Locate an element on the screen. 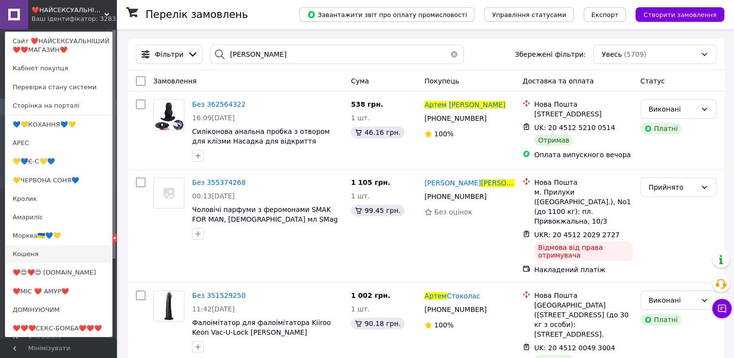 This screenshot has height=358, width=734. div: Отримав is located at coordinates (554, 140).